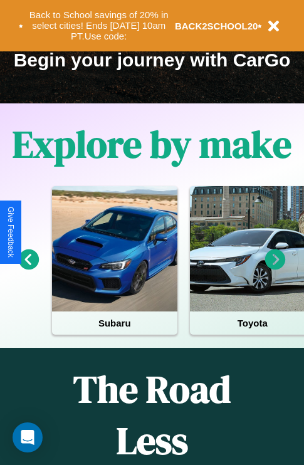 This screenshot has height=465, width=304. I want to click on div: Open Intercom Messenger, so click(28, 437).